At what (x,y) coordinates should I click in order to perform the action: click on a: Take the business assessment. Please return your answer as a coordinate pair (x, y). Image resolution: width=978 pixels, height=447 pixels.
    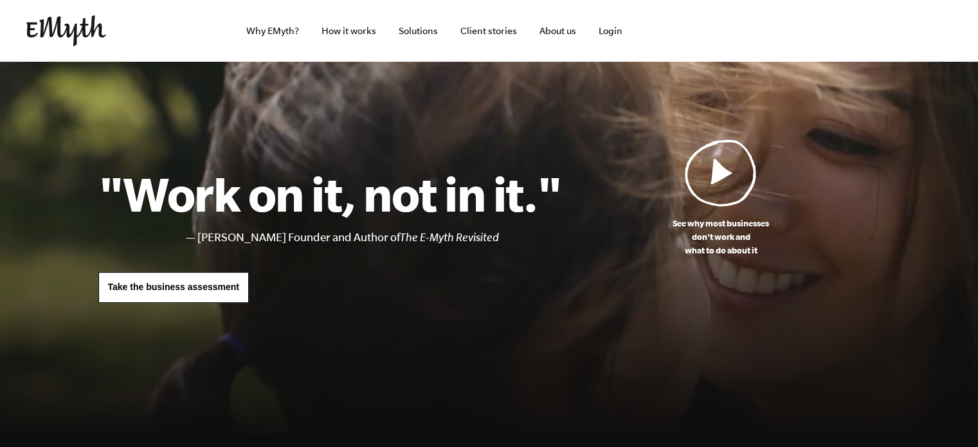
    Looking at the image, I should click on (174, 288).